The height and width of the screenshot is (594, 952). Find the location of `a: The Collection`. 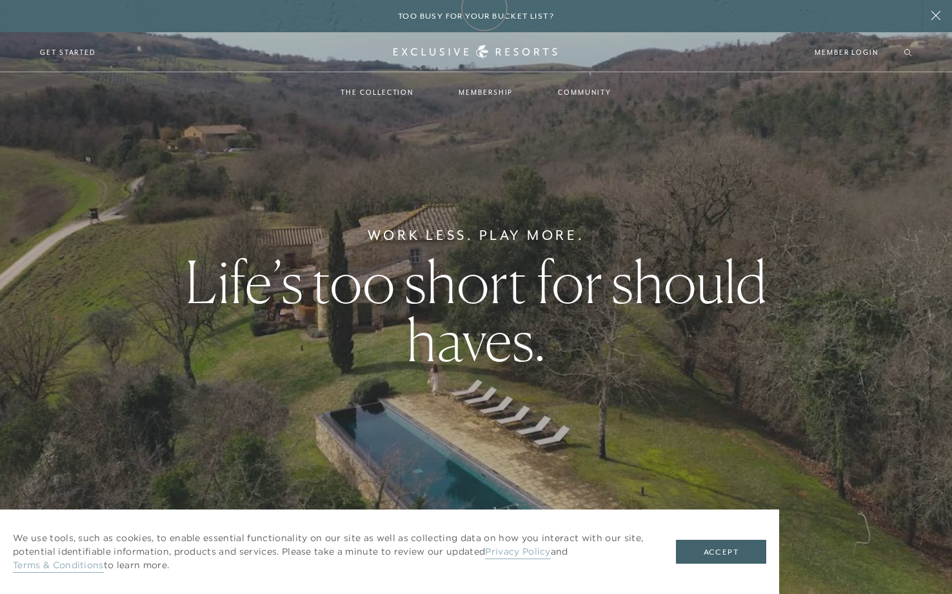

a: The Collection is located at coordinates (377, 92).